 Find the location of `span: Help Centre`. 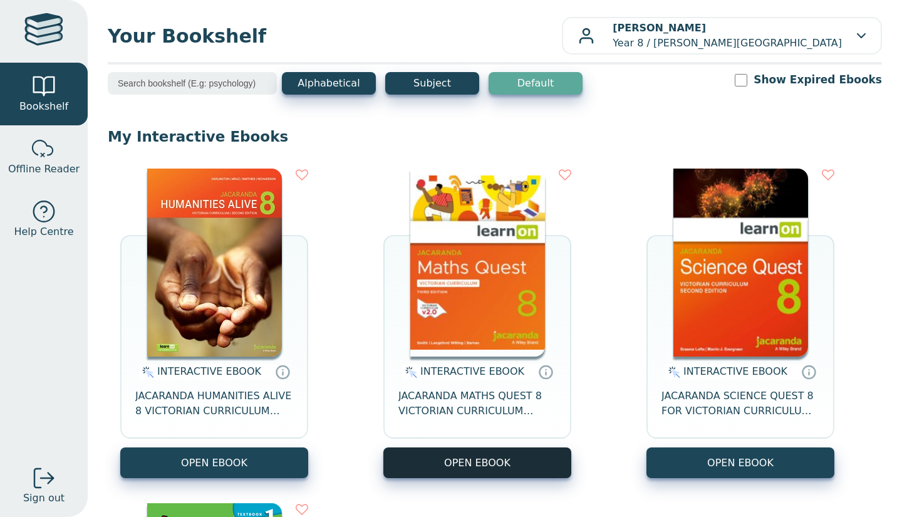

span: Help Centre is located at coordinates (43, 232).